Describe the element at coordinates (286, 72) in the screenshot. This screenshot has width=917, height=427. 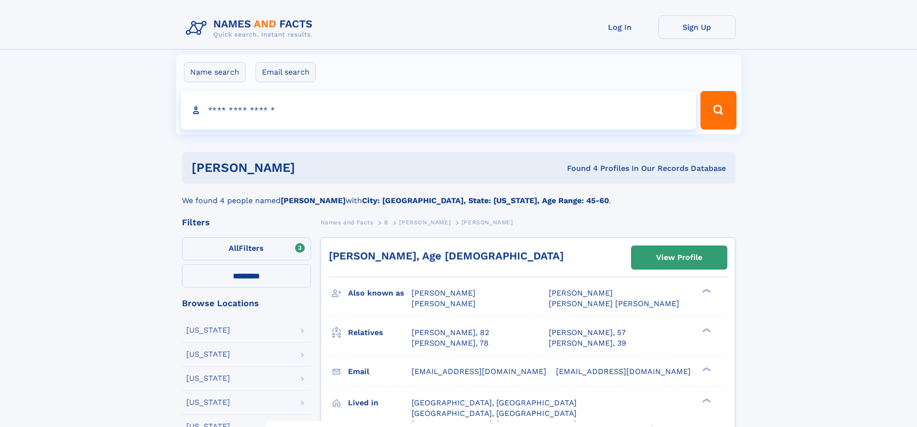
I see `label: Email search` at that location.